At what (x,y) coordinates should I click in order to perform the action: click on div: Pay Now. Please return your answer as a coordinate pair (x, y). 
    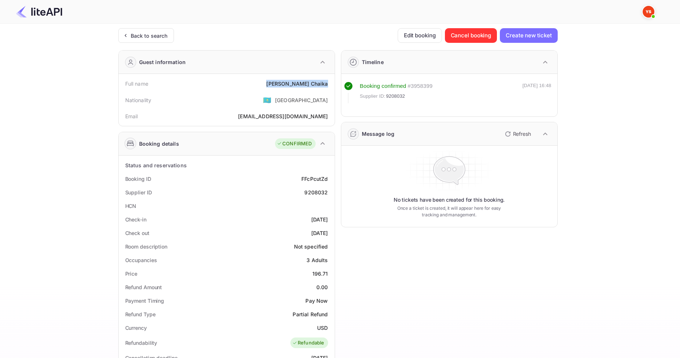
    Looking at the image, I should click on (317, 301).